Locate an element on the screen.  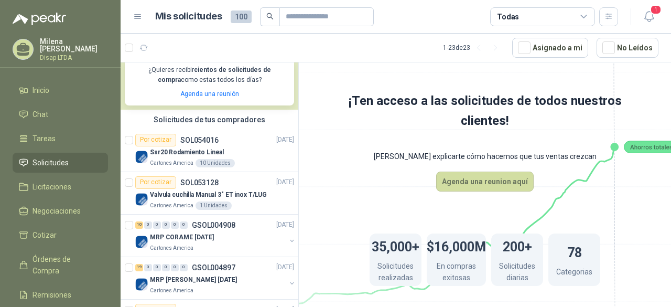
p: ¿Quieres recibir como estas todos los días? is located at coordinates (209, 75).